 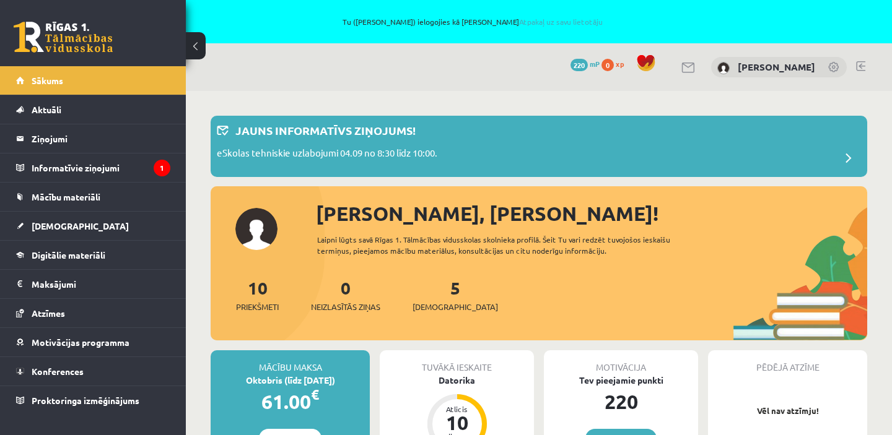 What do you see at coordinates (325, 130) in the screenshot?
I see `p: Jauns informatīvs ziņojums!` at bounding box center [325, 130].